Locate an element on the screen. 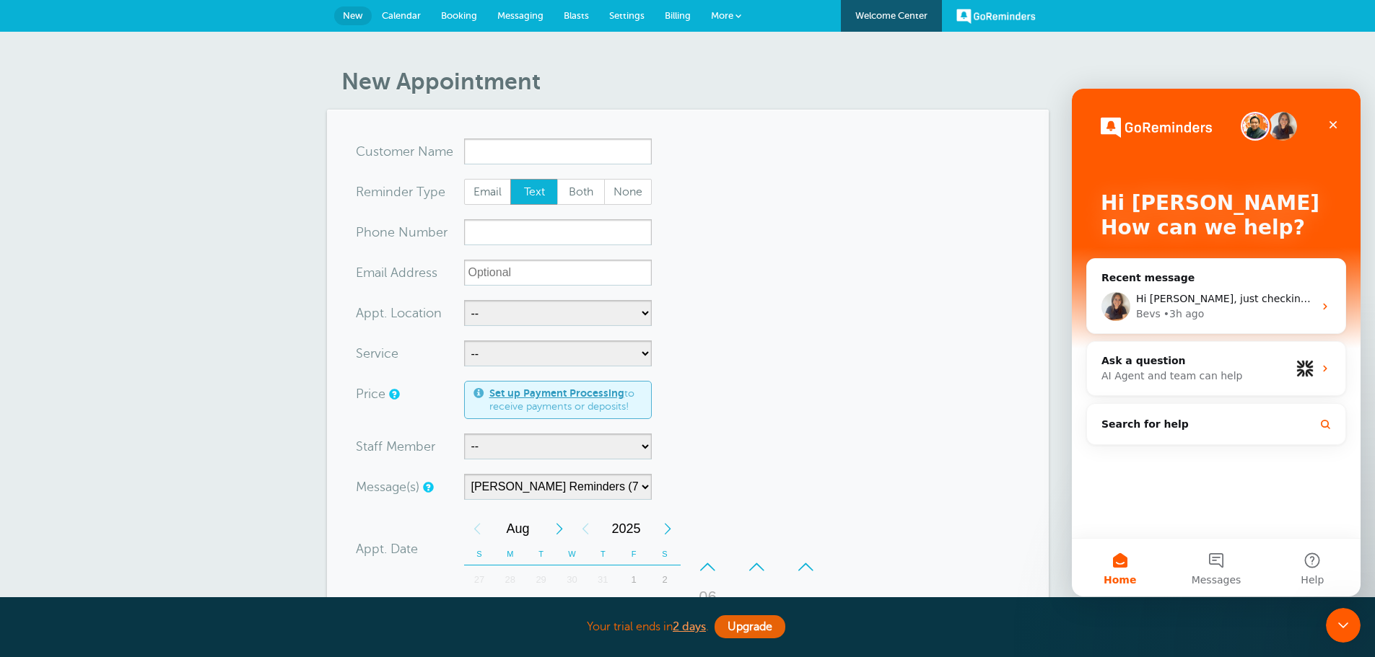 This screenshot has height=657, width=1375. label: Appt. Date is located at coordinates (387, 549).